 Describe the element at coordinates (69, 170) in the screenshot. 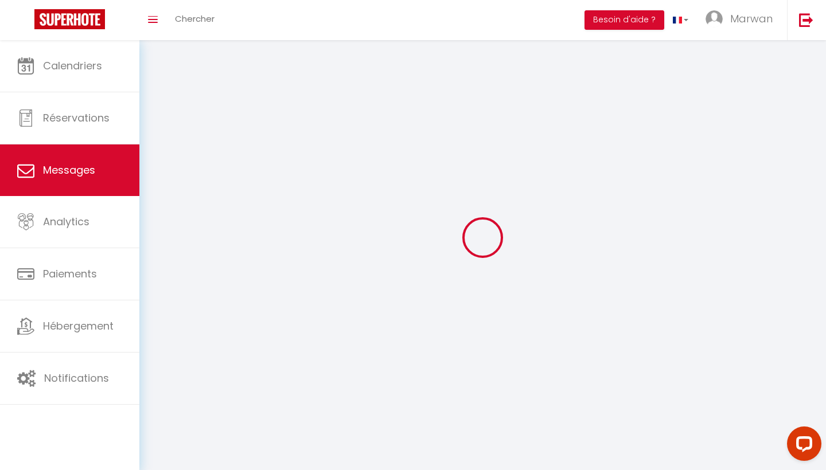

I see `span: Messages` at that location.